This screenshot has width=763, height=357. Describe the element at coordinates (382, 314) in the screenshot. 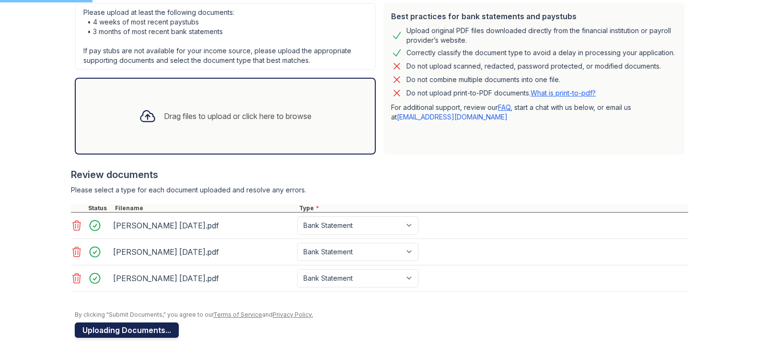

I see `div: By clicking "Submit Documents," you agree to our and` at that location.